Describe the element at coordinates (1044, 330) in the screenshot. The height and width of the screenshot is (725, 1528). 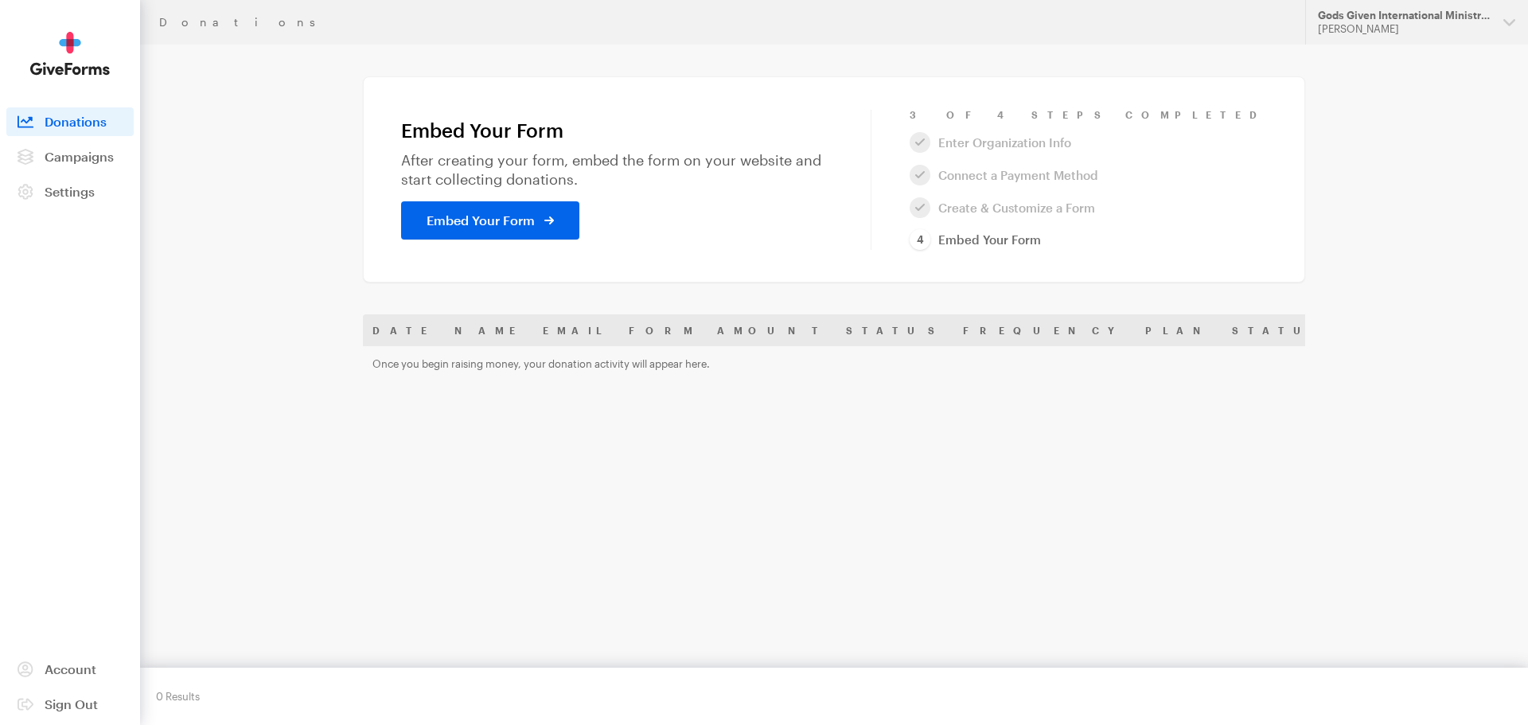
I see `th: Frequency` at that location.